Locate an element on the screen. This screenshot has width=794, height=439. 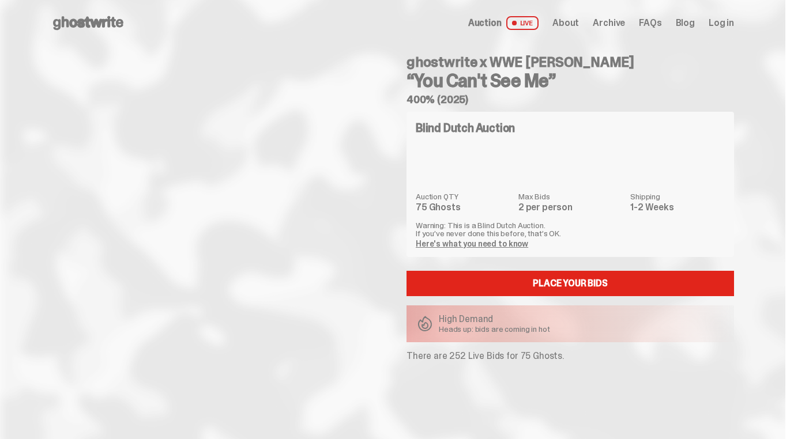
span: Log in is located at coordinates (721, 23).